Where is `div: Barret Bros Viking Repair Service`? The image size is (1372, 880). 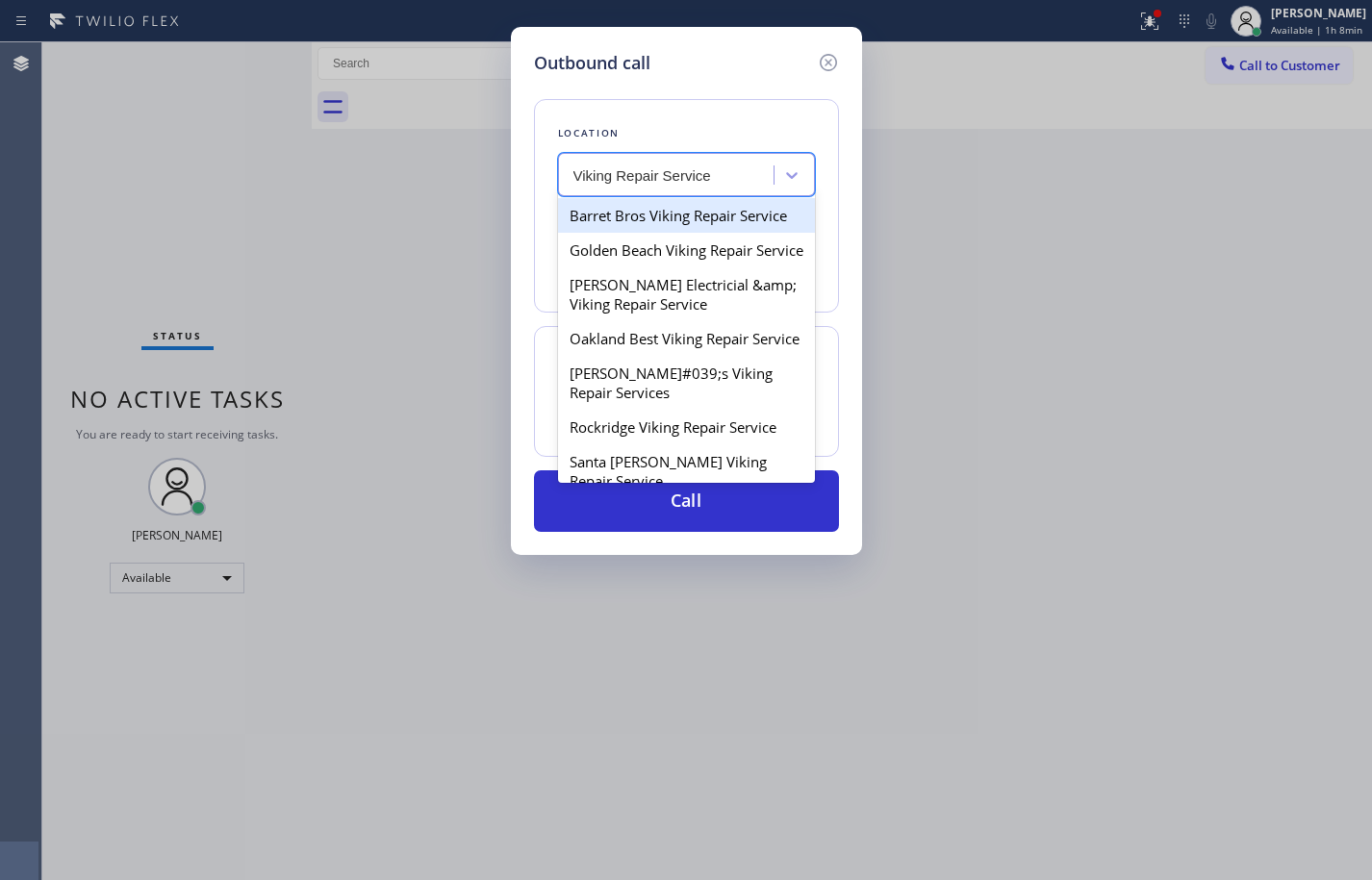
div: Barret Bros Viking Repair Service is located at coordinates (686, 215).